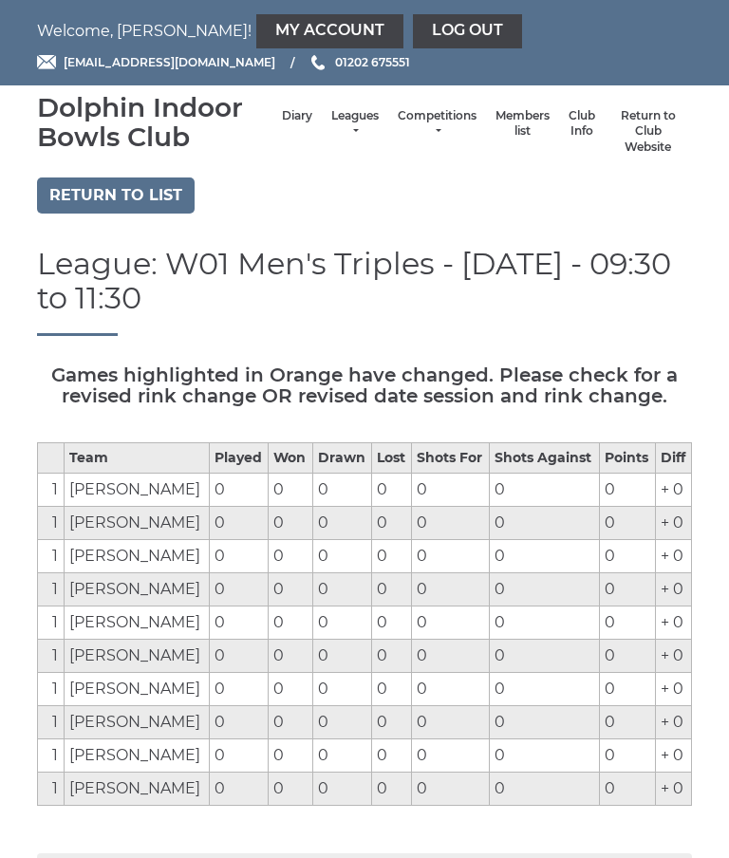 This screenshot has width=729, height=858. What do you see at coordinates (522, 123) in the screenshot?
I see `a: Members list` at bounding box center [522, 123].